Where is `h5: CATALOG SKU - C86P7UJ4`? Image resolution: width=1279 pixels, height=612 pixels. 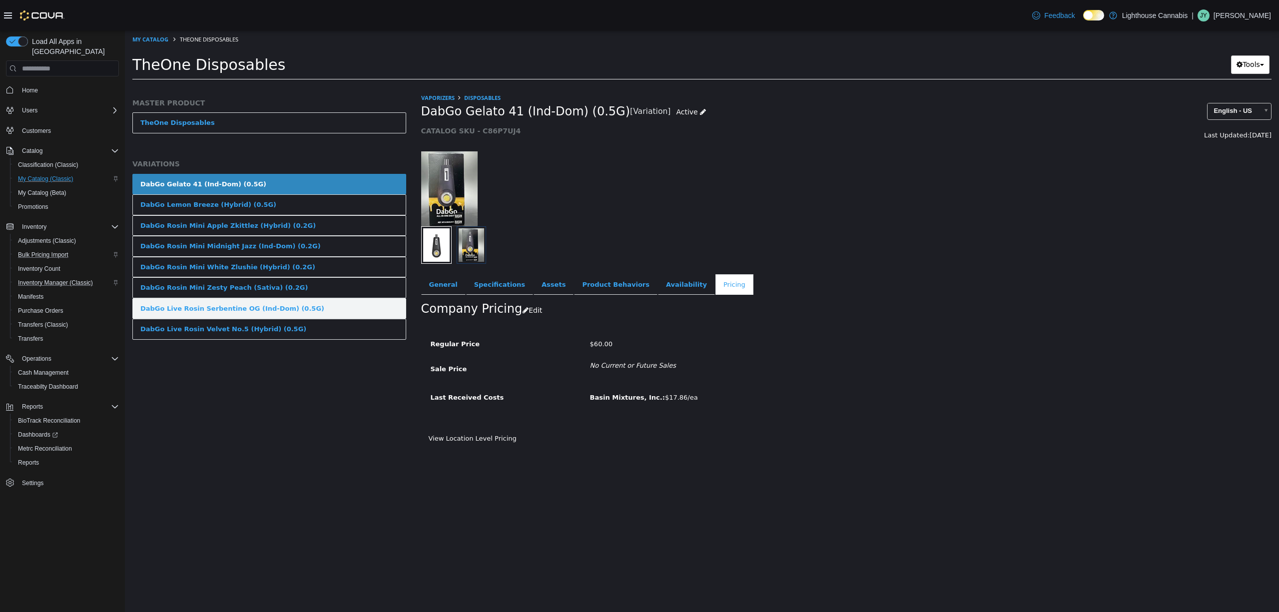
h5: CATALOG SKU - C86P7UJ4 is located at coordinates (613, 100).